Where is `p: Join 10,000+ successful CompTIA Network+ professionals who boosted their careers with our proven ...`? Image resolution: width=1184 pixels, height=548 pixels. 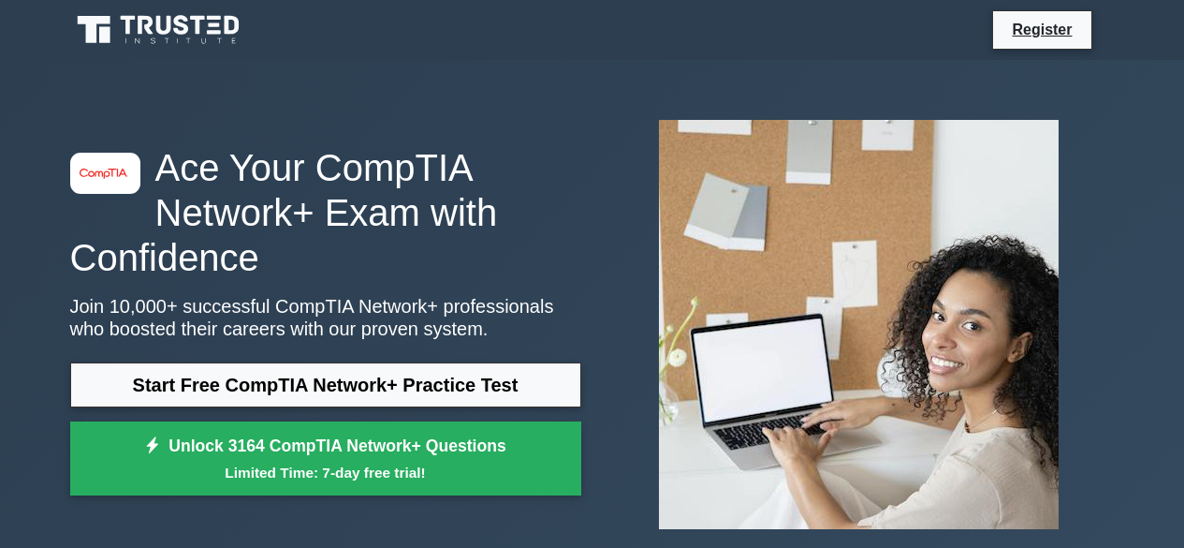
p: Join 10,000+ successful CompTIA Network+ professionals who boosted their careers with our proven ... is located at coordinates (326, 317).